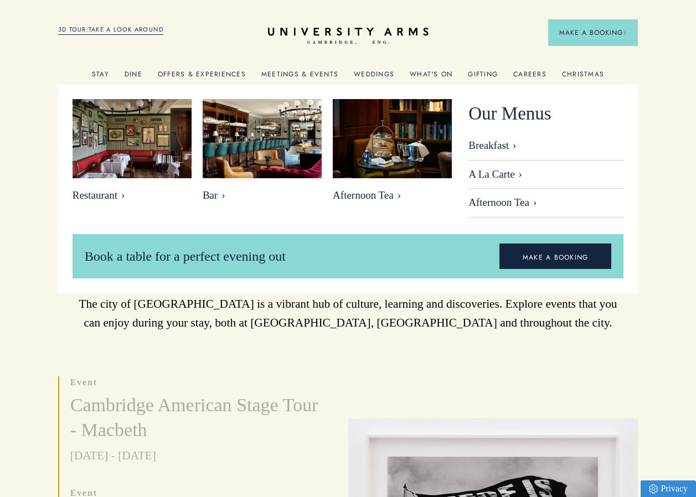  What do you see at coordinates (392, 196) in the screenshot?
I see `span: Afternoon Tea` at bounding box center [392, 196].